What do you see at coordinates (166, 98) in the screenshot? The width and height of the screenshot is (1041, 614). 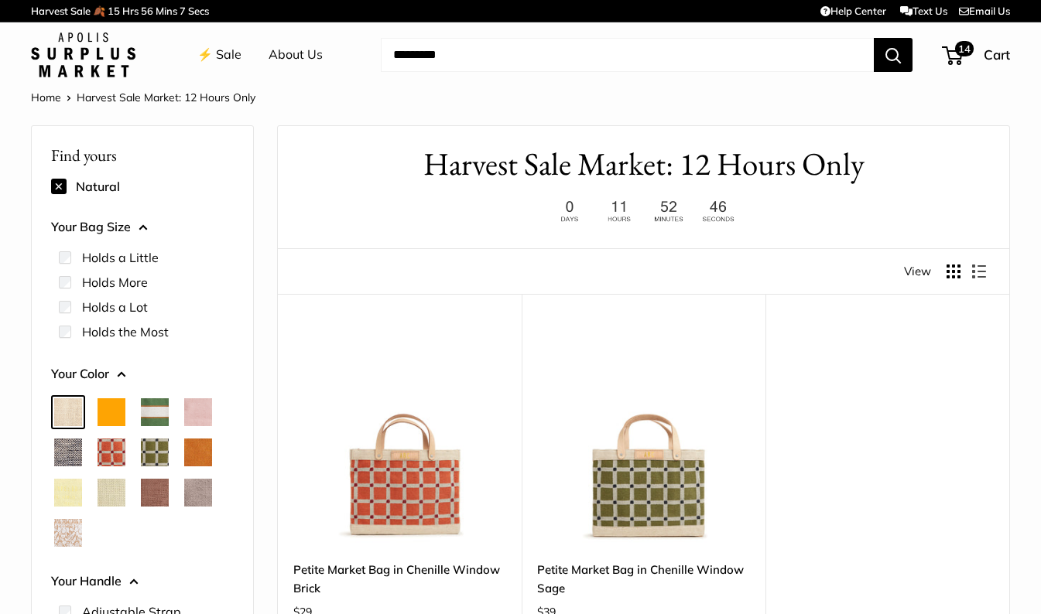 I see `span: Harvest Sale Market: 12 Hours Only` at bounding box center [166, 98].